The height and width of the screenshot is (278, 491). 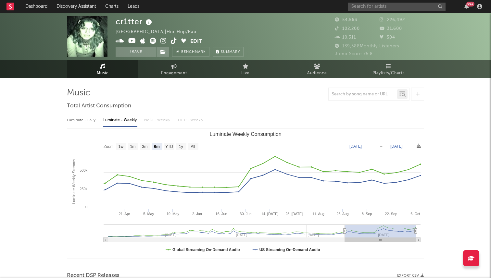 What do you see at coordinates (190, 52) in the screenshot?
I see `a: Benchmark` at bounding box center [190, 52].